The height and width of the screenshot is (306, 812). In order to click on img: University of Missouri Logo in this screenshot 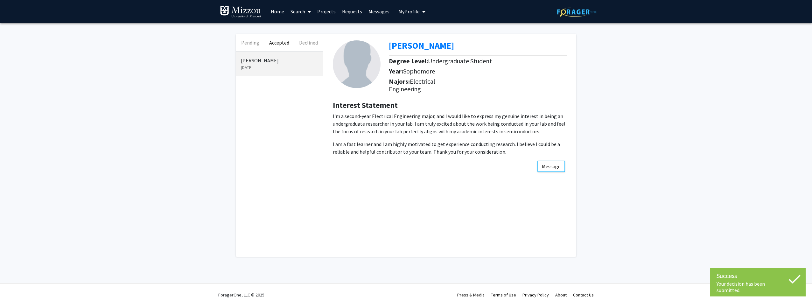, I will do `click(241, 12)`.